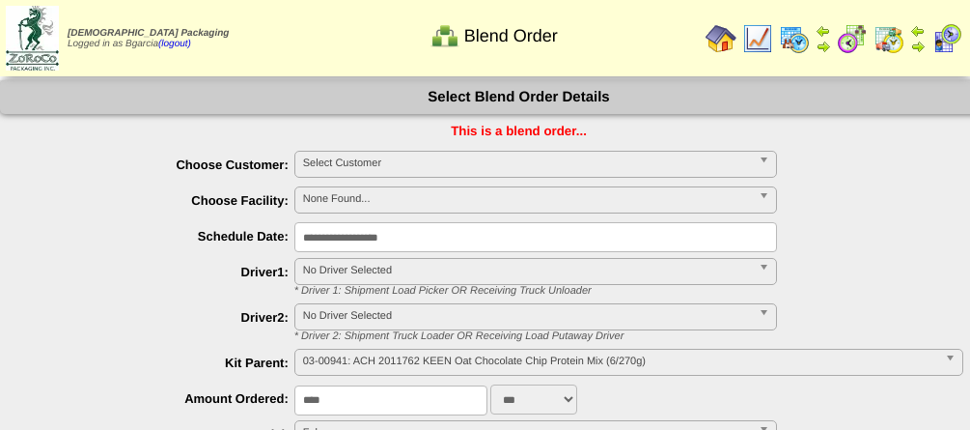 The height and width of the screenshot is (430, 970). Describe the element at coordinates (527, 199) in the screenshot. I see `span: None Found...` at that location.